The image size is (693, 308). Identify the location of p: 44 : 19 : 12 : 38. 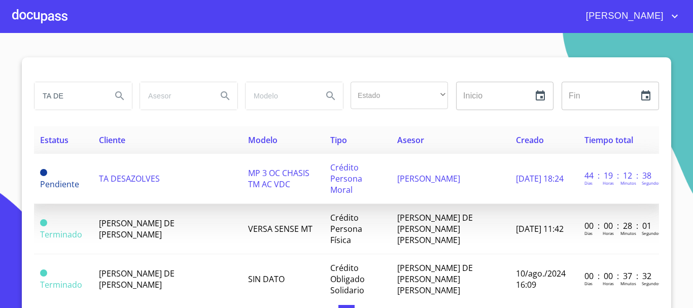
(619, 176).